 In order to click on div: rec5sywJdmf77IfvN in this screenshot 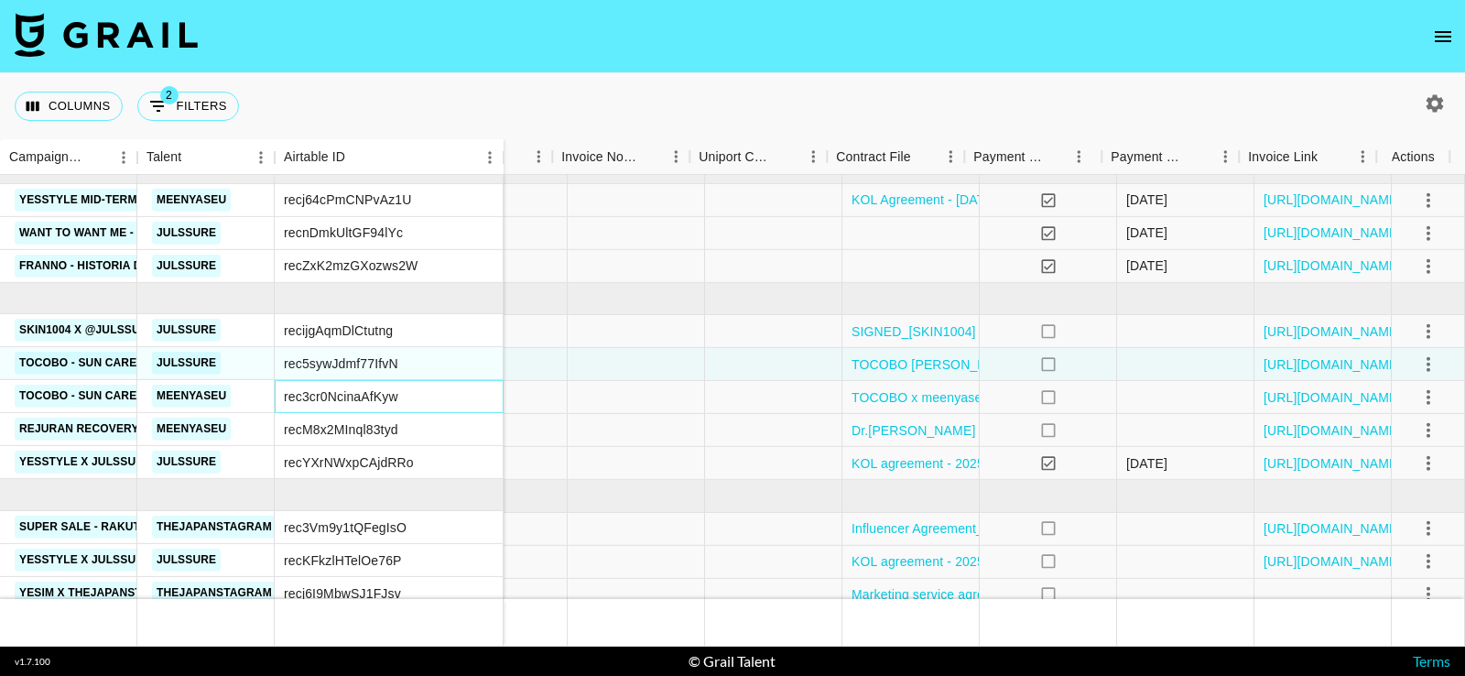, I will do `click(341, 364)`.